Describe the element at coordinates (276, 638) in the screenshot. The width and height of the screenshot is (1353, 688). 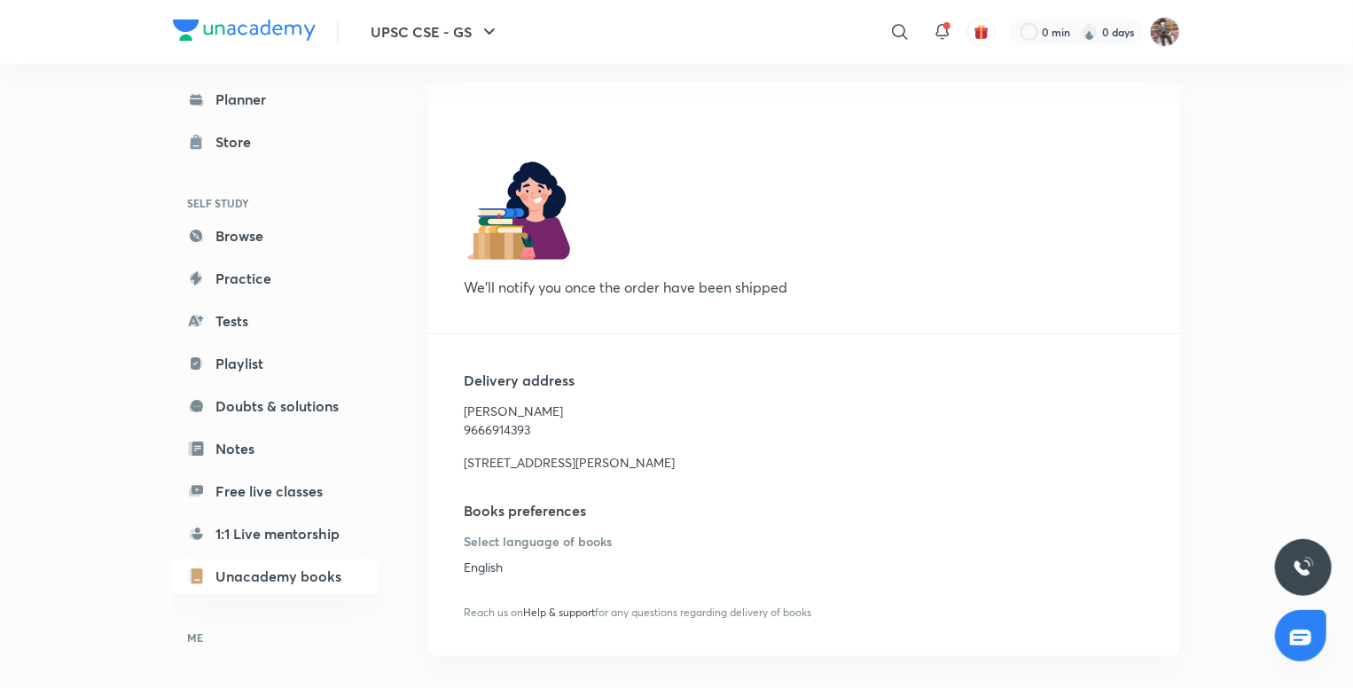
I see `h6: ME` at that location.